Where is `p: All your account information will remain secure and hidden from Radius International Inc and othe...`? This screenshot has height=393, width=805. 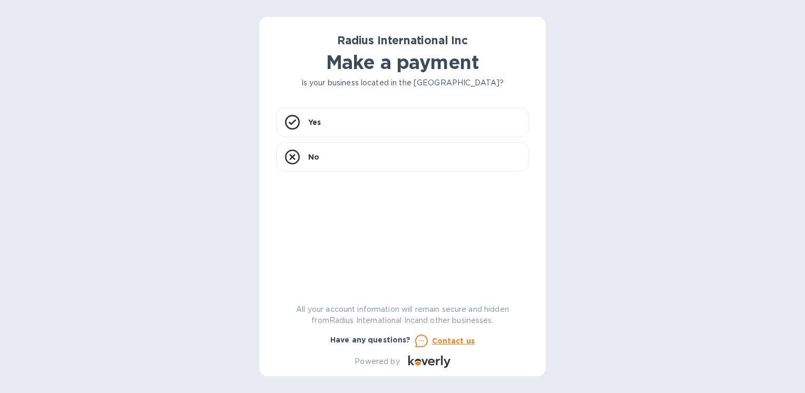 p: All your account information will remain secure and hidden from Radius International Inc and othe... is located at coordinates (403, 315).